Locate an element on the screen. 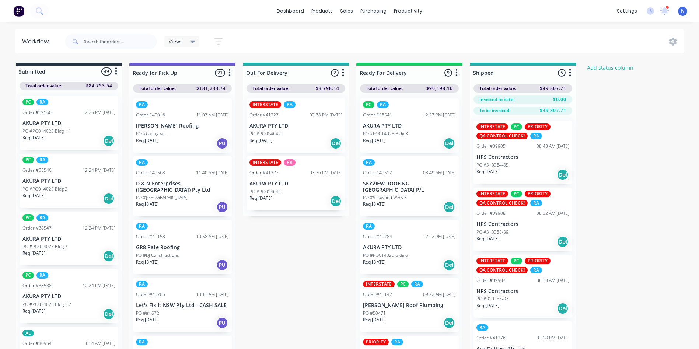 This screenshot has height=349, width=699. span: Invoiced to date: is located at coordinates (496, 99).